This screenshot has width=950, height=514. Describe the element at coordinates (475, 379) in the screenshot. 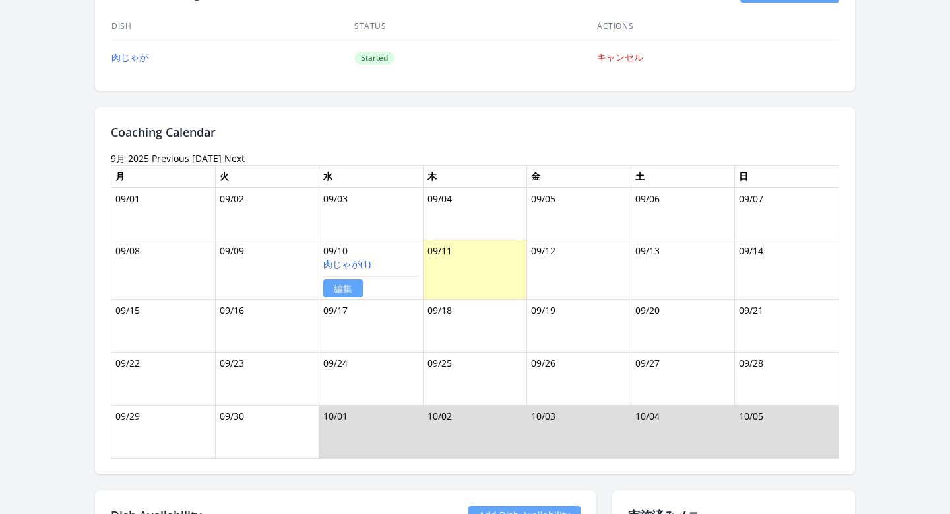

I see `td: 09/25` at that location.